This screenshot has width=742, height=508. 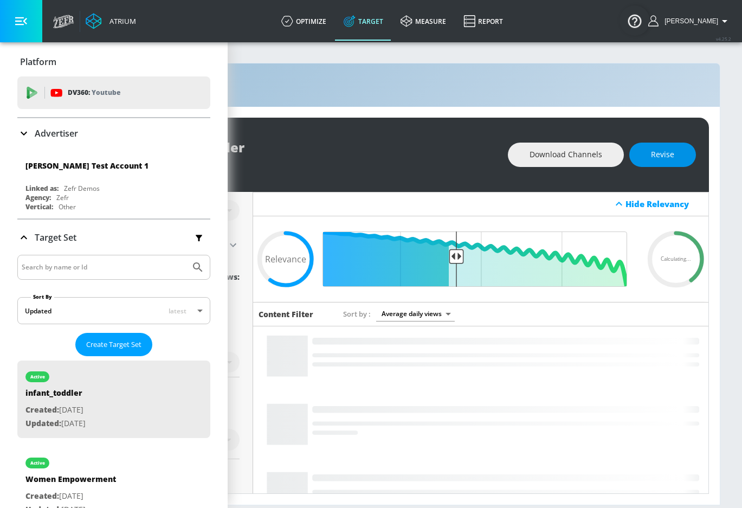 I want to click on div: Atrium, so click(x=120, y=21).